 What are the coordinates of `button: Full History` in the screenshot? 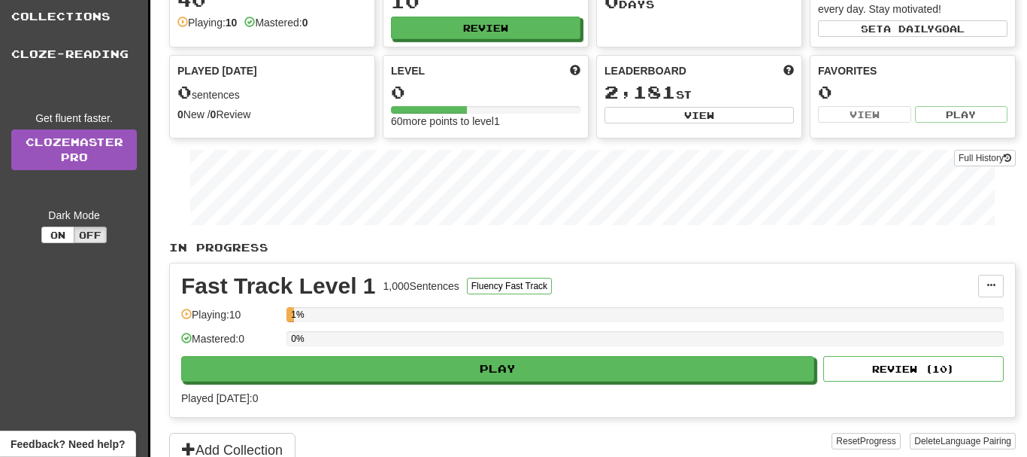 It's located at (985, 158).